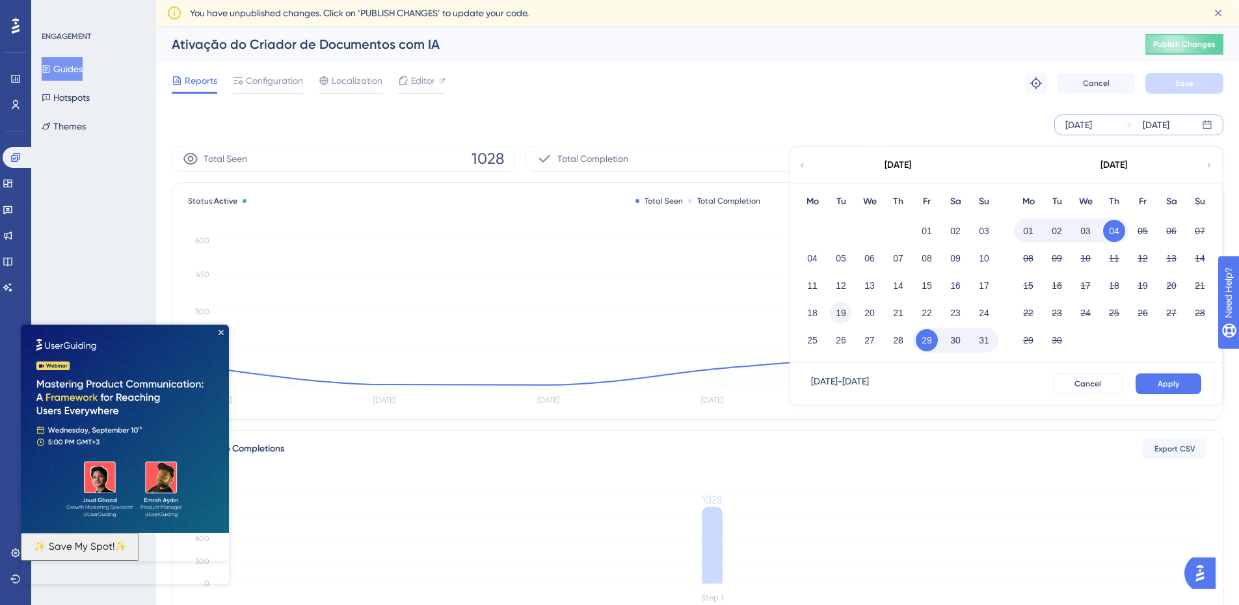 This screenshot has width=1239, height=605. Describe the element at coordinates (225, 159) in the screenshot. I see `span: Total Seen` at that location.